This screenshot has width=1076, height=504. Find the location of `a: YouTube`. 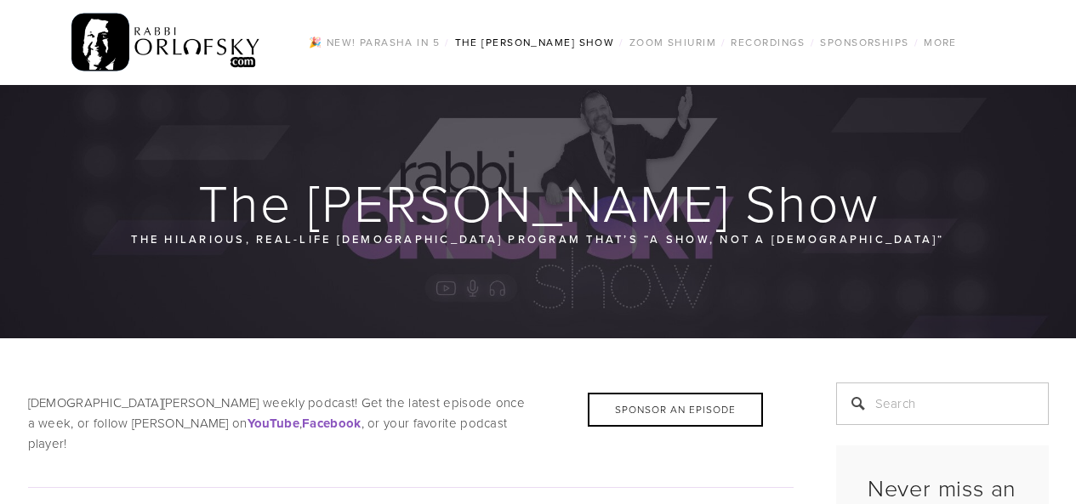

a: YouTube is located at coordinates (273, 423).